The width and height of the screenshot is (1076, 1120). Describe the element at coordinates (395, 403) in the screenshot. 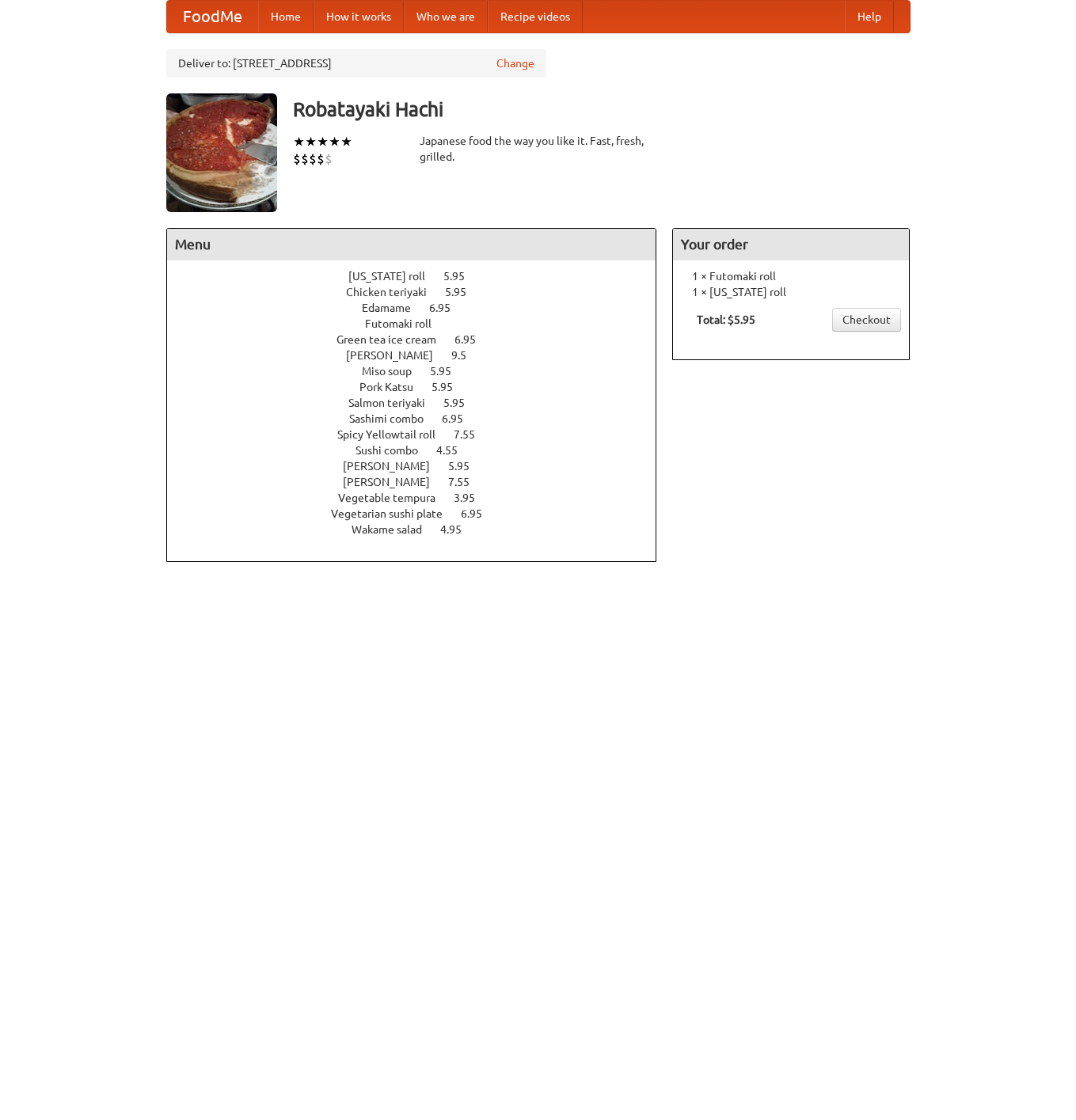

I see `span: Salmon teriyaki` at that location.